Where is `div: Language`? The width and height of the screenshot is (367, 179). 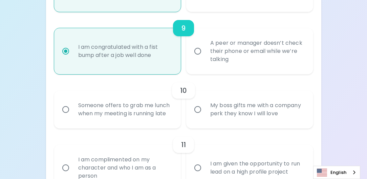
div: Language is located at coordinates (336, 172).